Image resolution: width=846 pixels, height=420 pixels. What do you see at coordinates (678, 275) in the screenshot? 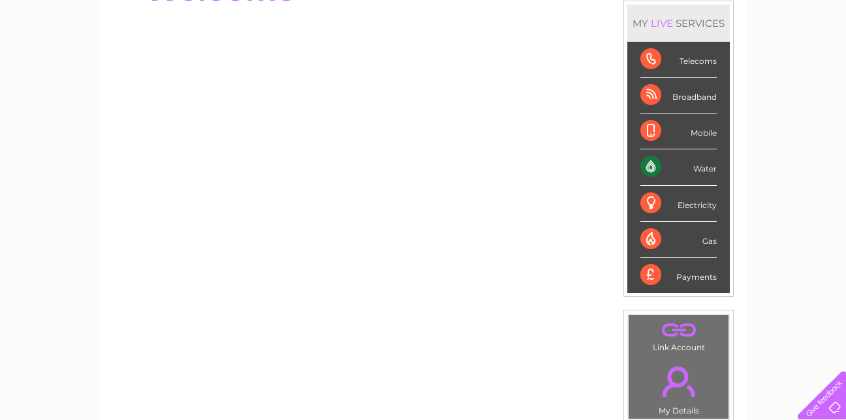
I see `div: Payments` at bounding box center [678, 275].